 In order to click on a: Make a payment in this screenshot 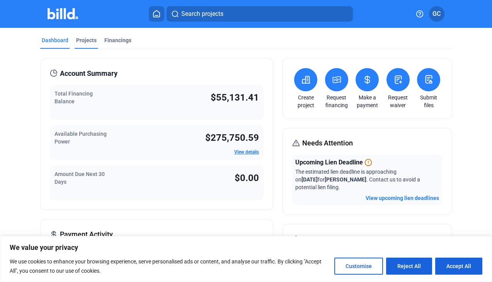, I will do `click(367, 101)`.